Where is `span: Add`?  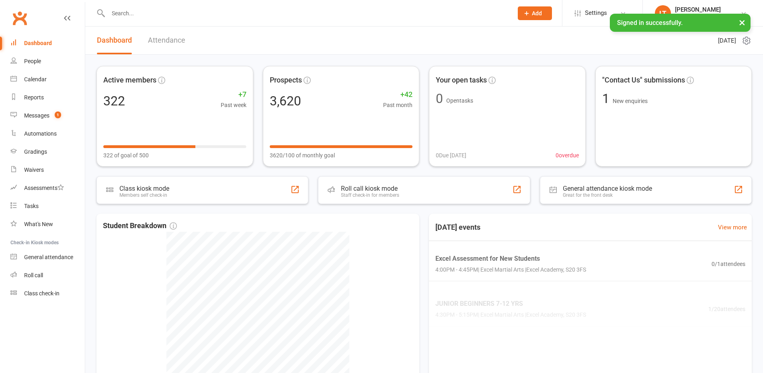 span: Add is located at coordinates (537, 13).